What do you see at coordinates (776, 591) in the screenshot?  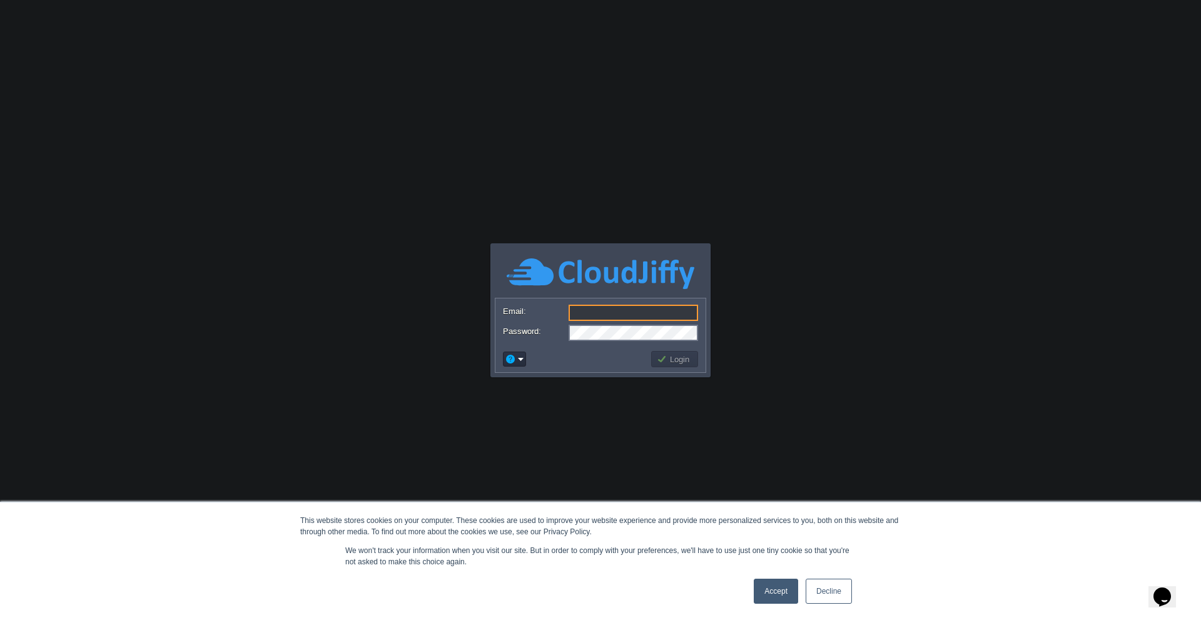 I see `a: Accept` at bounding box center [776, 591].